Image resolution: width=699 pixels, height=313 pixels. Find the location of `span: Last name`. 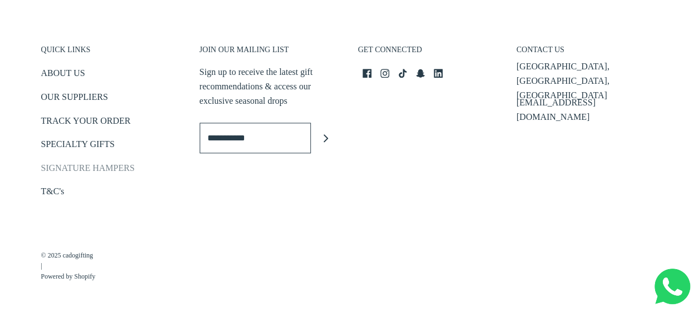

span: Last name is located at coordinates (335, 6).